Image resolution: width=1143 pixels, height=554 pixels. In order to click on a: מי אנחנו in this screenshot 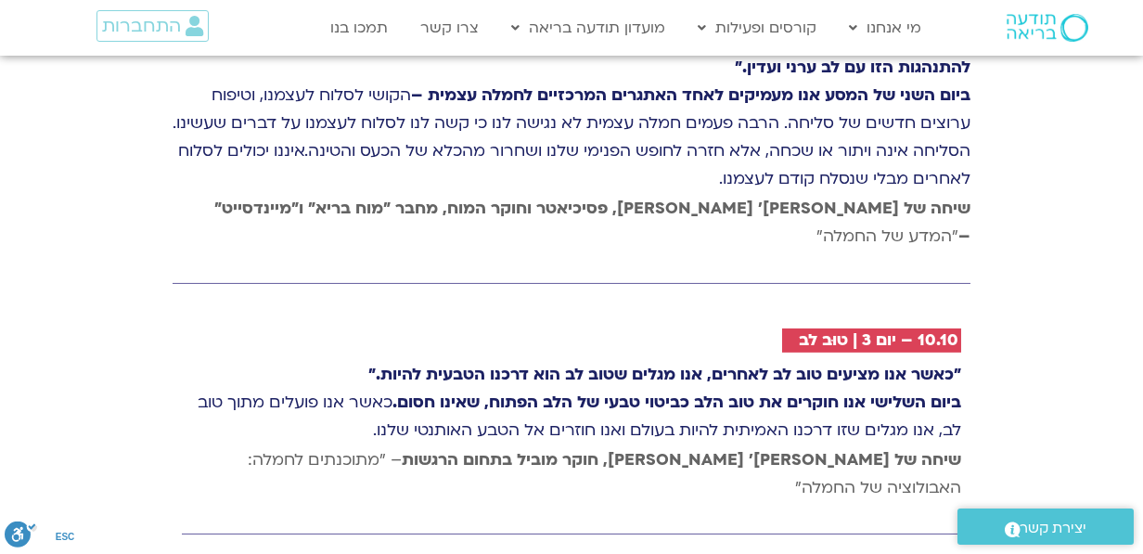, I will do `click(885, 28)`.